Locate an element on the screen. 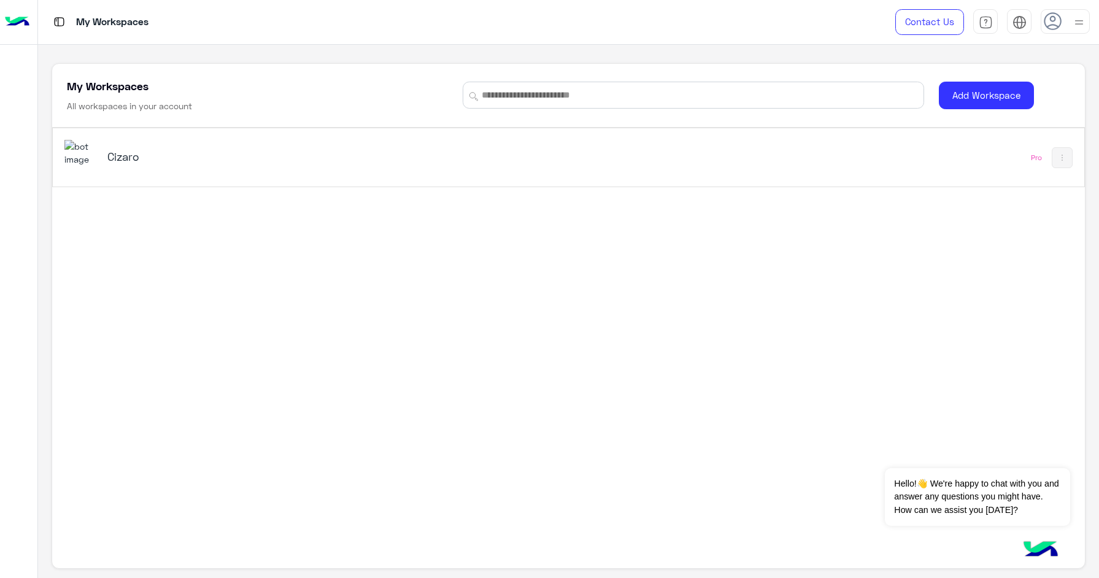 This screenshot has width=1099, height=578. img: hulul-logo.png is located at coordinates (1040, 550).